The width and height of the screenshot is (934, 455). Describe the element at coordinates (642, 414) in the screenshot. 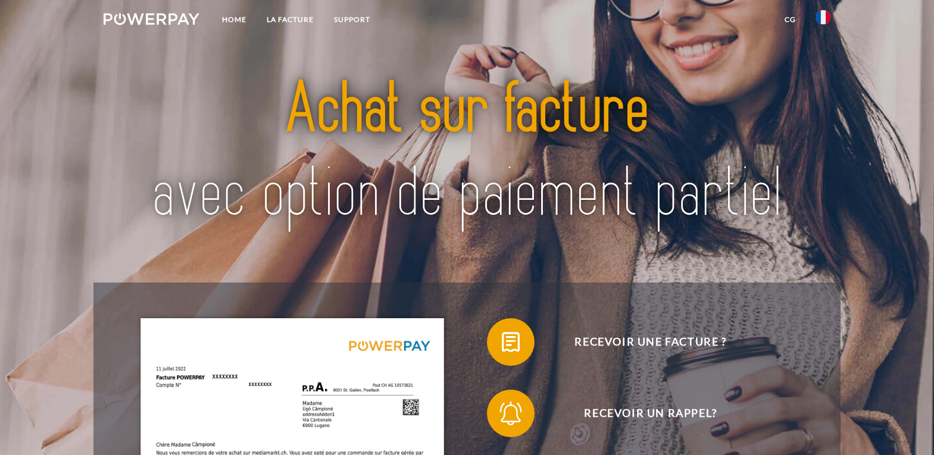

I see `button: Recevoir un rappel?` at that location.